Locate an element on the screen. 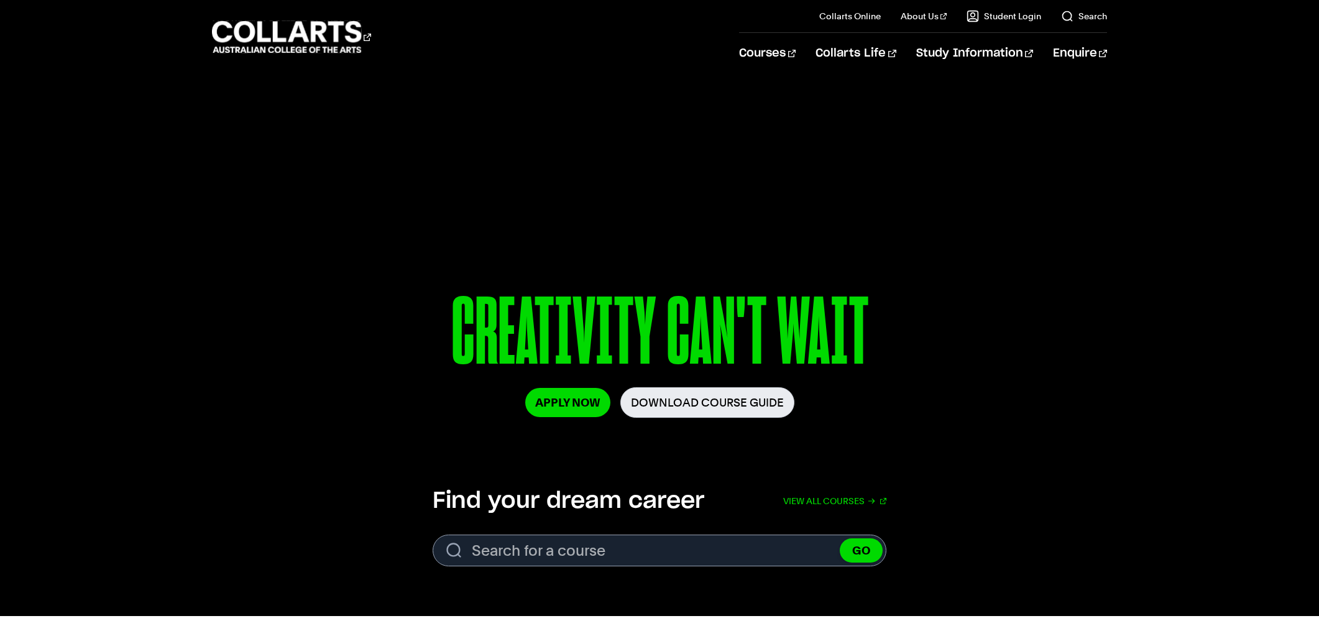 This screenshot has width=1319, height=626. a: Enquire is located at coordinates (1079, 53).